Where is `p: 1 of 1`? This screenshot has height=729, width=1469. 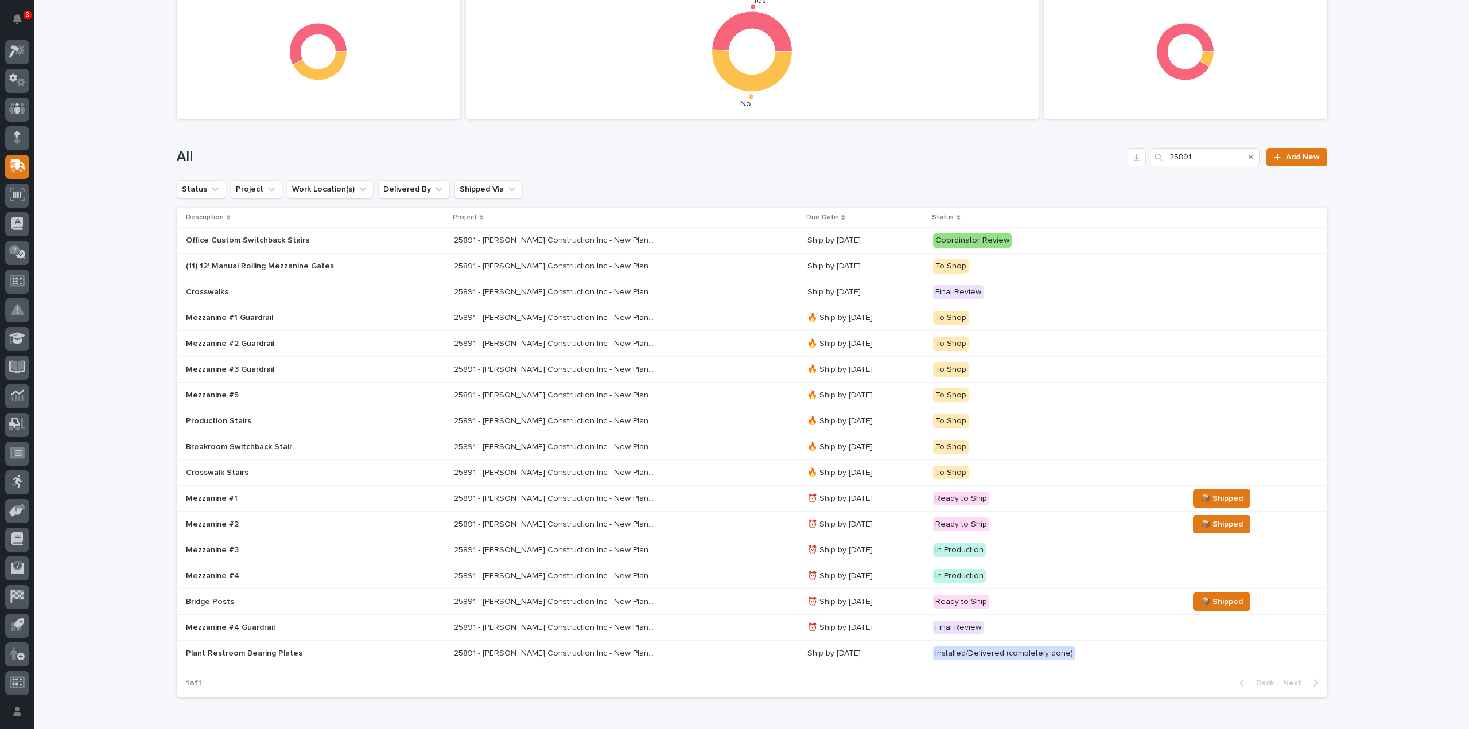 p: 1 of 1 is located at coordinates (193, 683).